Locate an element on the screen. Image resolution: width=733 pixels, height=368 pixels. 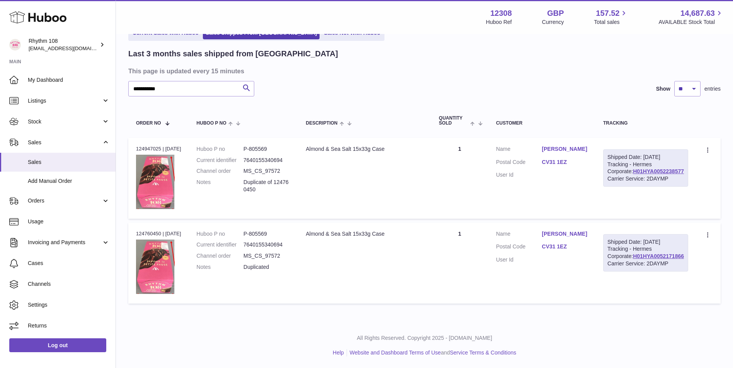
span: Channels is located at coordinates (69, 284).